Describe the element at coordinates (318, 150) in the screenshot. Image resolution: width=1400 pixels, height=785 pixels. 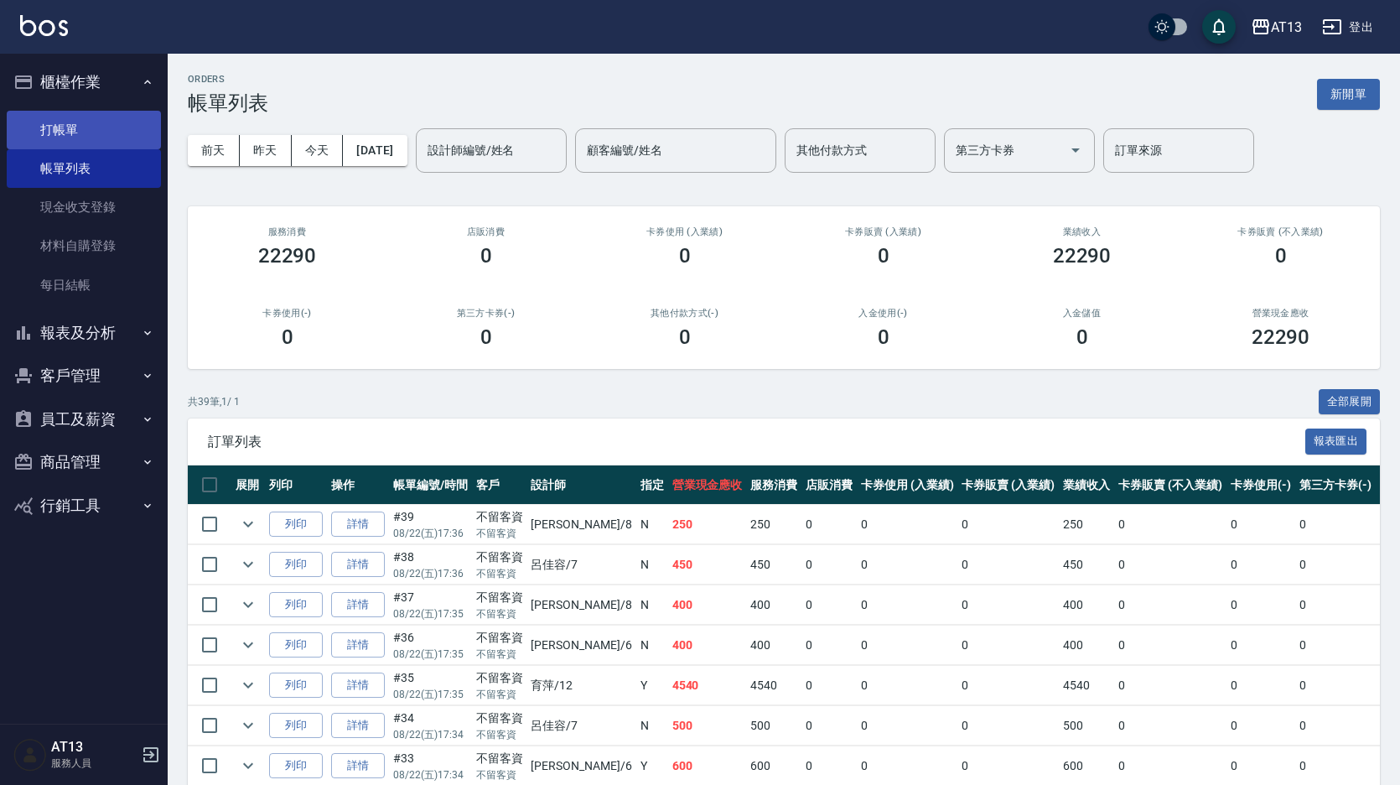
I see `button: 今天` at that location.